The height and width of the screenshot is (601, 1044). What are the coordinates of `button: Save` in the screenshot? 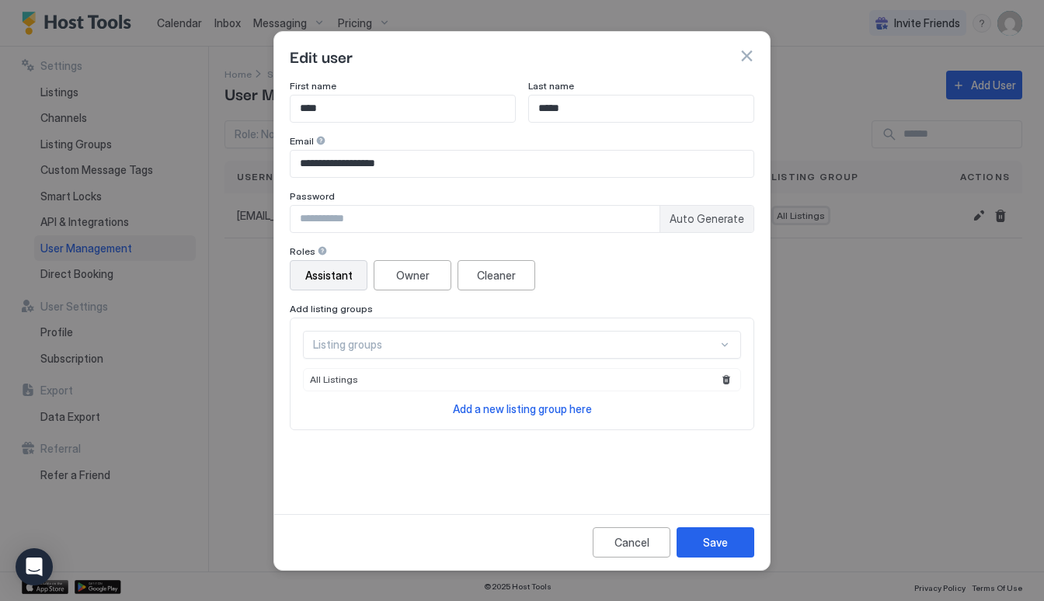 It's located at (716, 542).